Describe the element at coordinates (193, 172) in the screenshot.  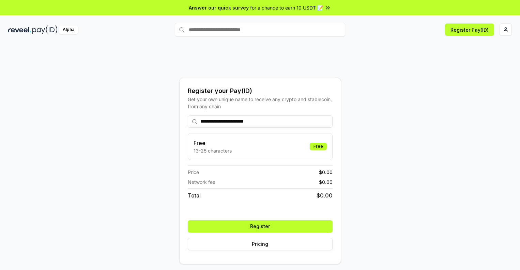
I see `span: Price` at that location.